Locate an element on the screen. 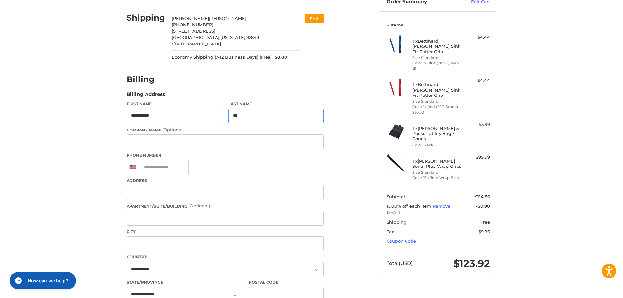  label: First Name is located at coordinates (174, 104).